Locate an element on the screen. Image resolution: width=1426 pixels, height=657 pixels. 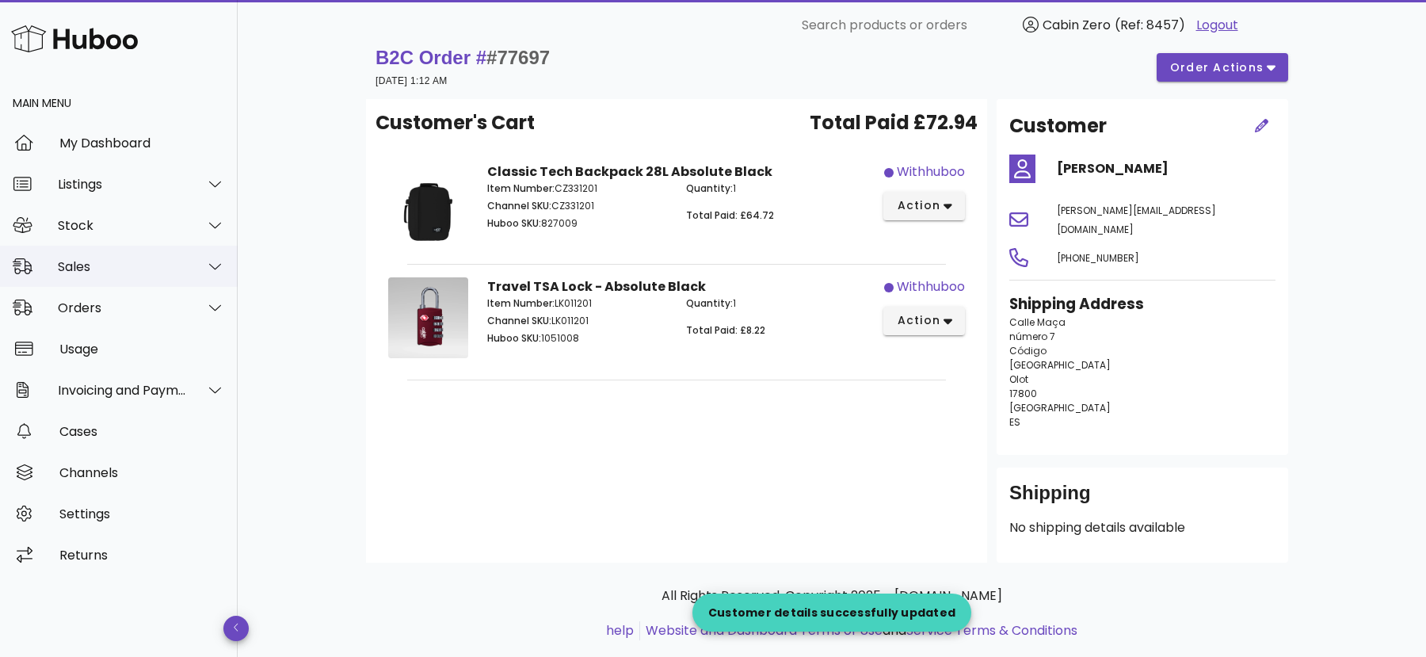
div: Customer details successfully updated is located at coordinates (832, 612).